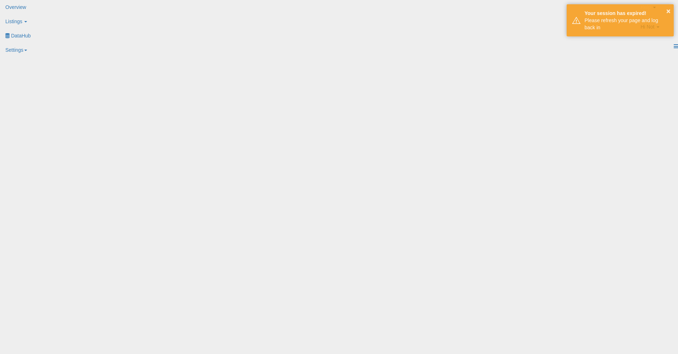 Image resolution: width=678 pixels, height=354 pixels. I want to click on span: Help, so click(645, 7).